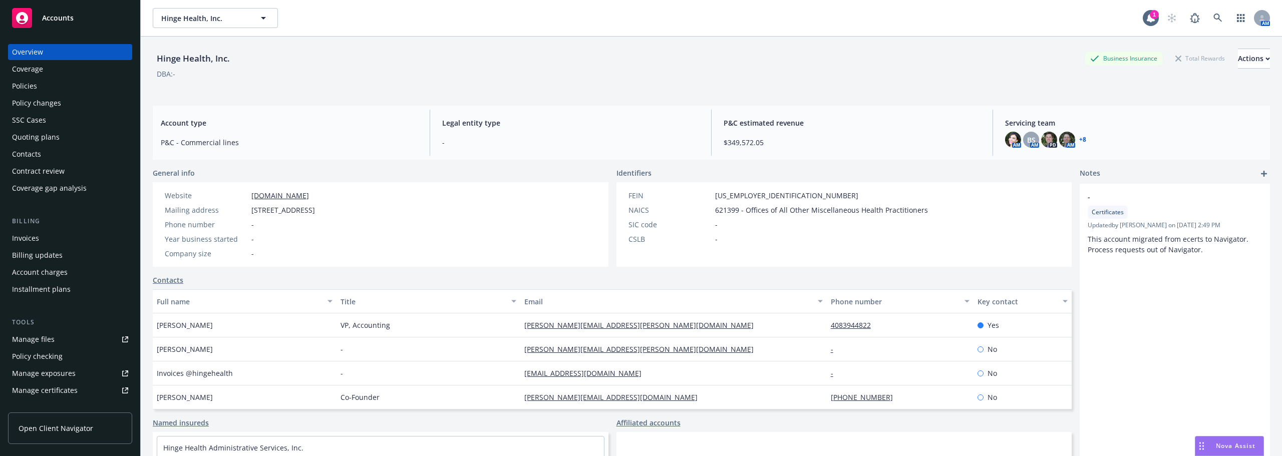 The width and height of the screenshot is (1282, 456). What do you see at coordinates (670, 195) in the screenshot?
I see `div: FEIN` at bounding box center [670, 195].